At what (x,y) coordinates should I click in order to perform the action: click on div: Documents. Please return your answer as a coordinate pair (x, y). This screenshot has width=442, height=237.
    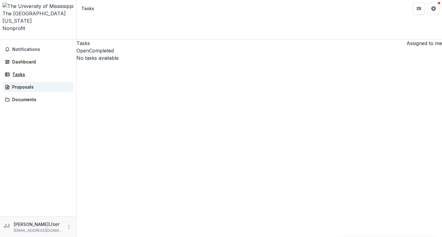
    Looking at the image, I should click on (40, 99).